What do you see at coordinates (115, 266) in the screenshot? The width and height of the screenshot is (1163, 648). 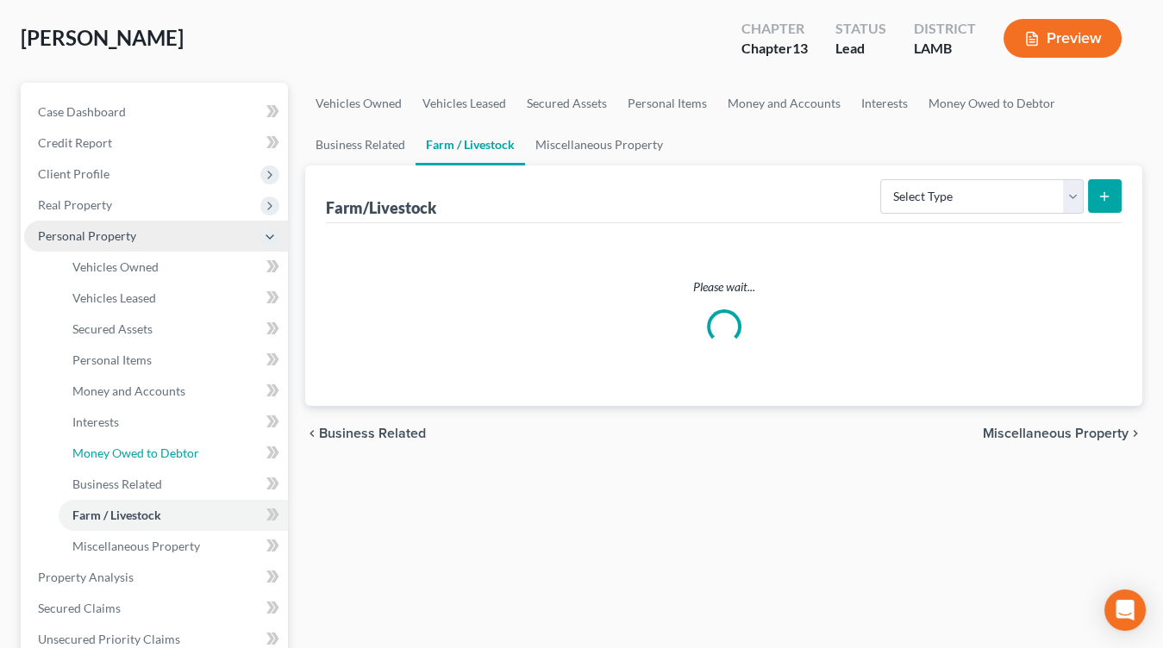 I see `span: Vehicles Owned` at bounding box center [115, 266].